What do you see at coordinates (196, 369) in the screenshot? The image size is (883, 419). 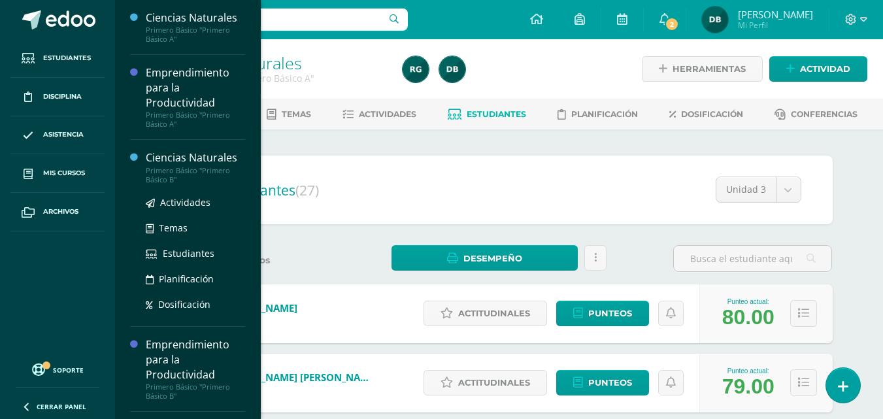 I see `a: Emprendimiento para la ProductividadPrimero Básico "Primero Básico B"` at bounding box center [196, 369].